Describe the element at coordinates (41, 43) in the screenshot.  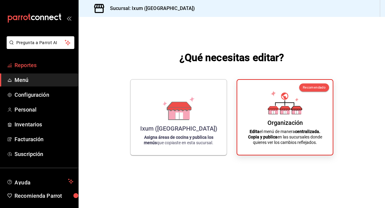
I see `span: Pregunta a Parrot AI` at that location.